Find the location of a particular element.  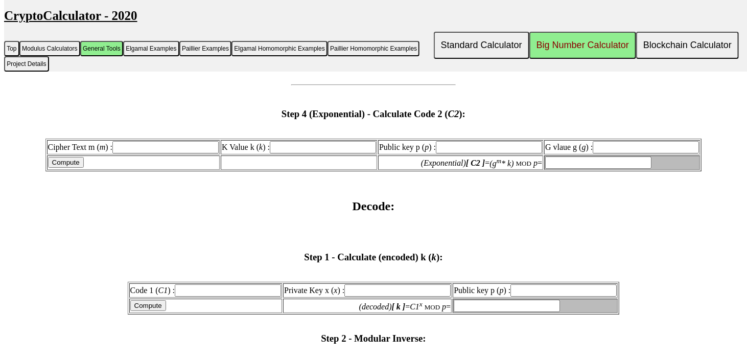

i: [ C2 ] is located at coordinates (475, 163).